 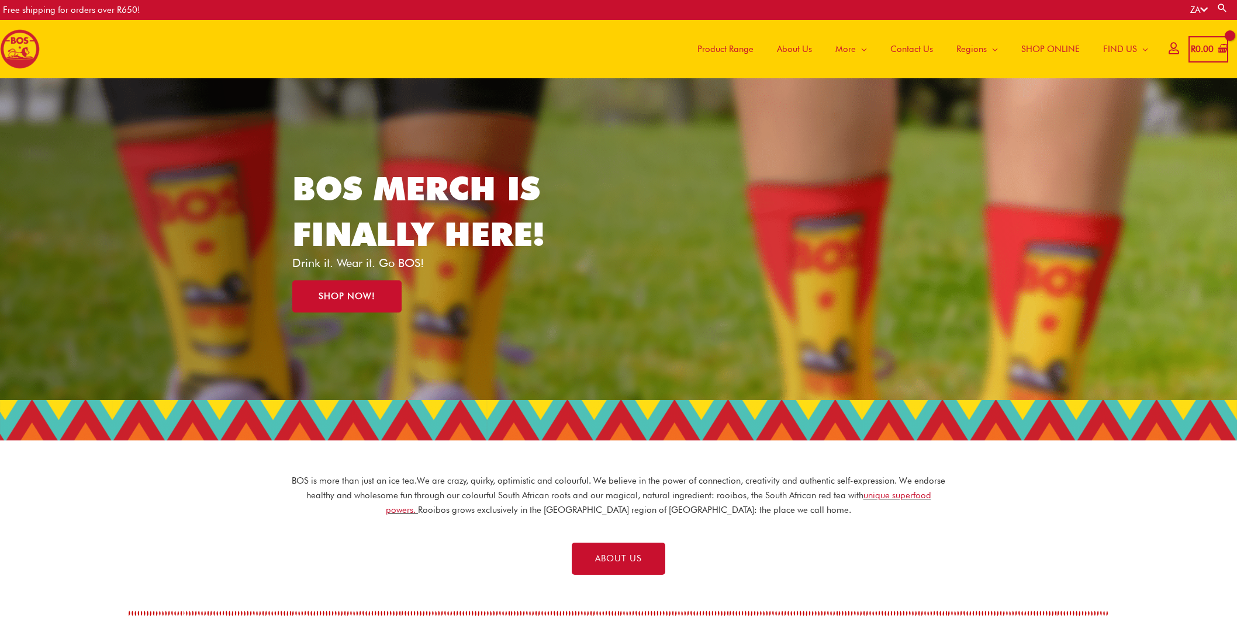 I want to click on p: BOS is more than just an ice tea. We are crazy, quirky, optimistic and colourful. We believe in t..., so click(x=618, y=496).